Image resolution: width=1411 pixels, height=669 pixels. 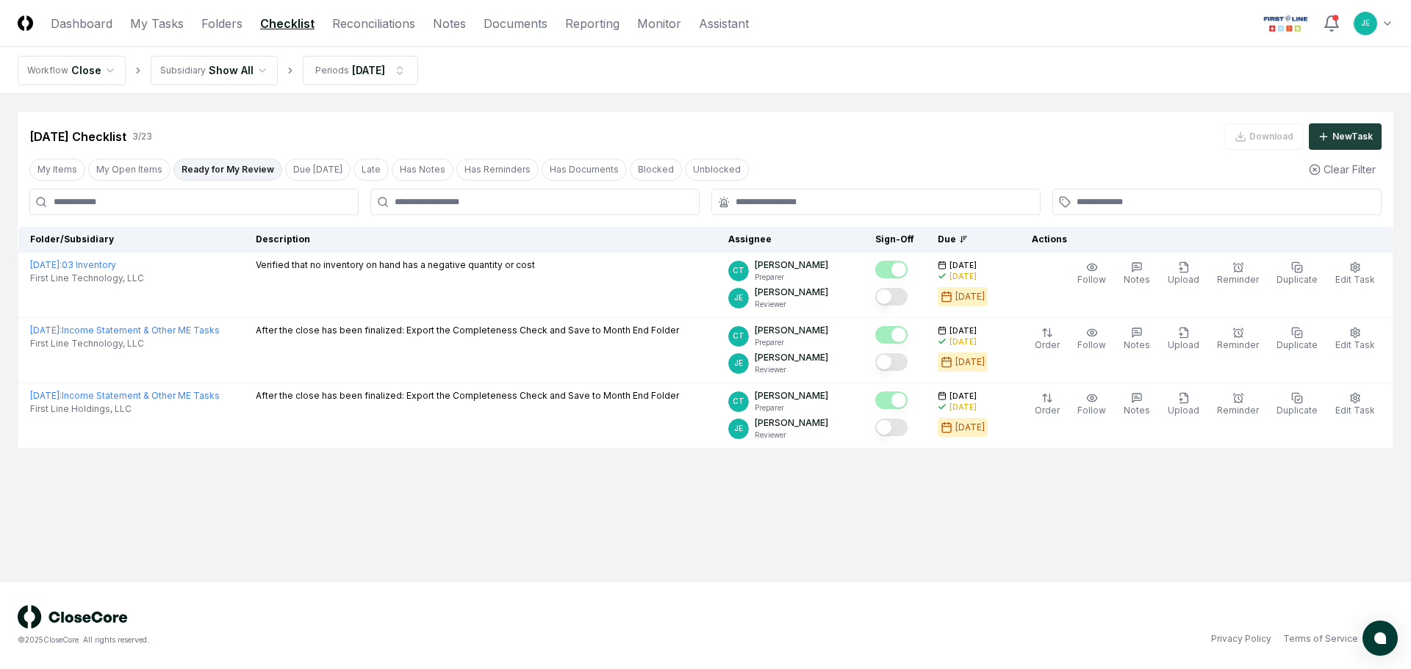 I want to click on button: My Open Items, so click(x=129, y=170).